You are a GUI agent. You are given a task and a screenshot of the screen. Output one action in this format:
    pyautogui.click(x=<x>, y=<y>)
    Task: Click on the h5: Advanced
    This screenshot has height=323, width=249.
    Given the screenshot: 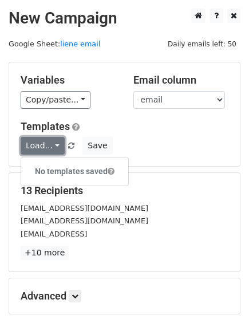 What is the action you would take?
    pyautogui.click(x=124, y=296)
    